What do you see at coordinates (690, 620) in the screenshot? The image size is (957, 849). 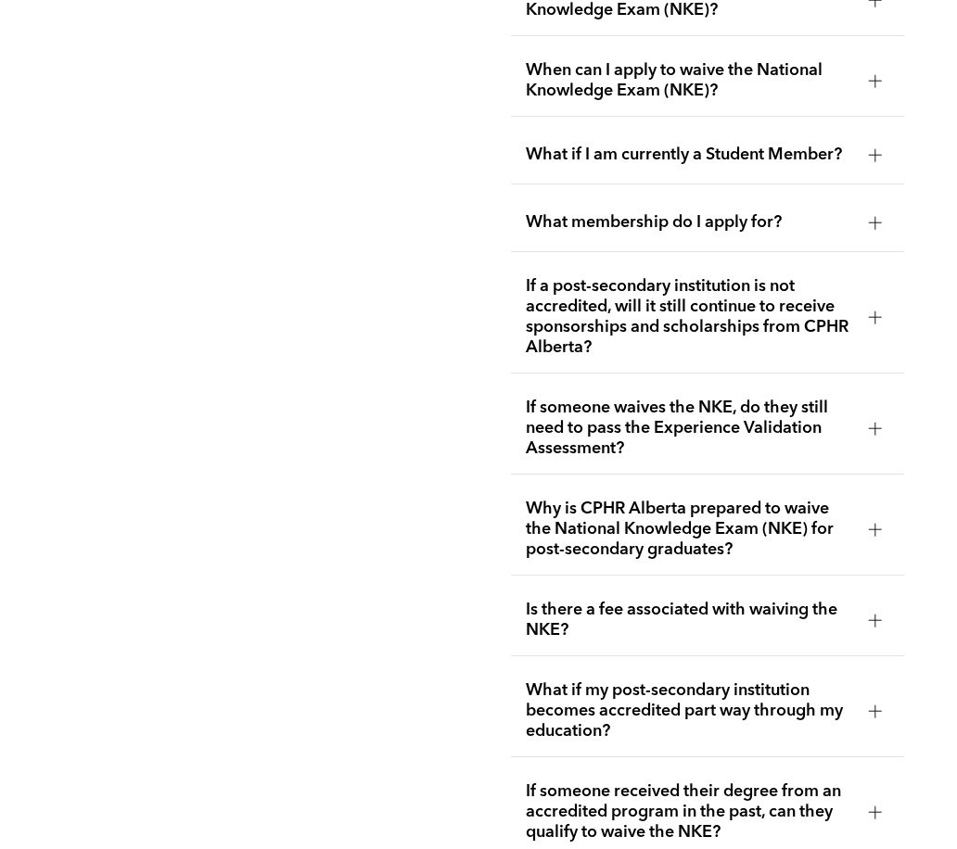 I see `span: Is there a fee associated with waiving the NKE?` at bounding box center [690, 620].